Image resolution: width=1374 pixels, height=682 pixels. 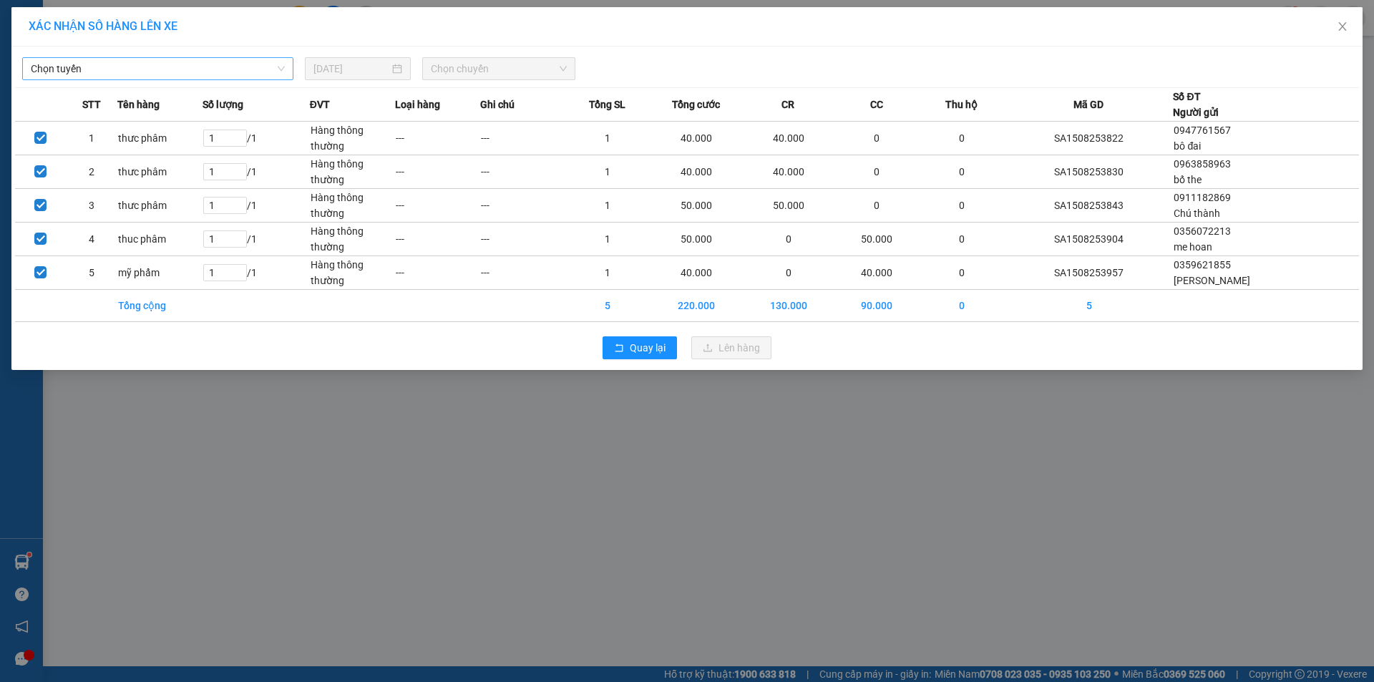 I want to click on td: SA1508253904, so click(x=1089, y=239).